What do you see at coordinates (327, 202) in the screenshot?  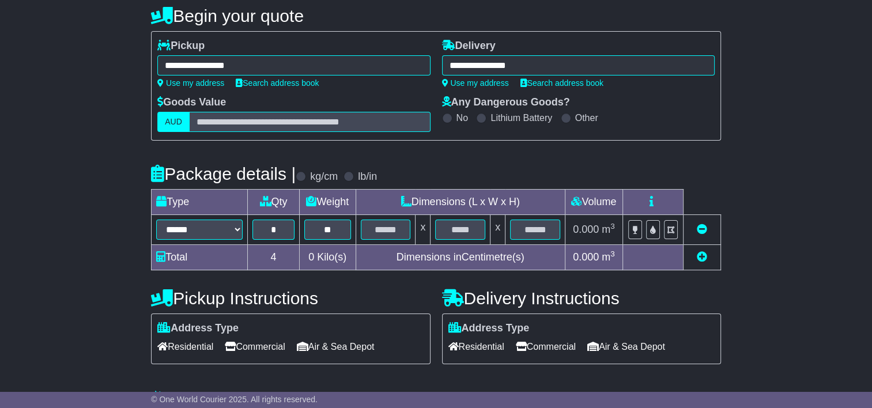 I see `td: Weight` at bounding box center [327, 202].